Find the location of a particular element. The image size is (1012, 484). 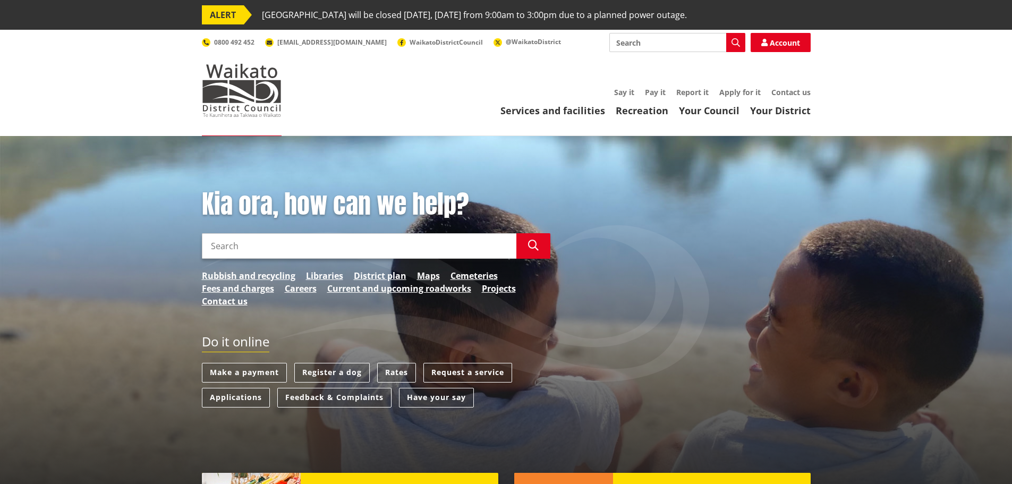

a: Register a dog is located at coordinates (332, 372).